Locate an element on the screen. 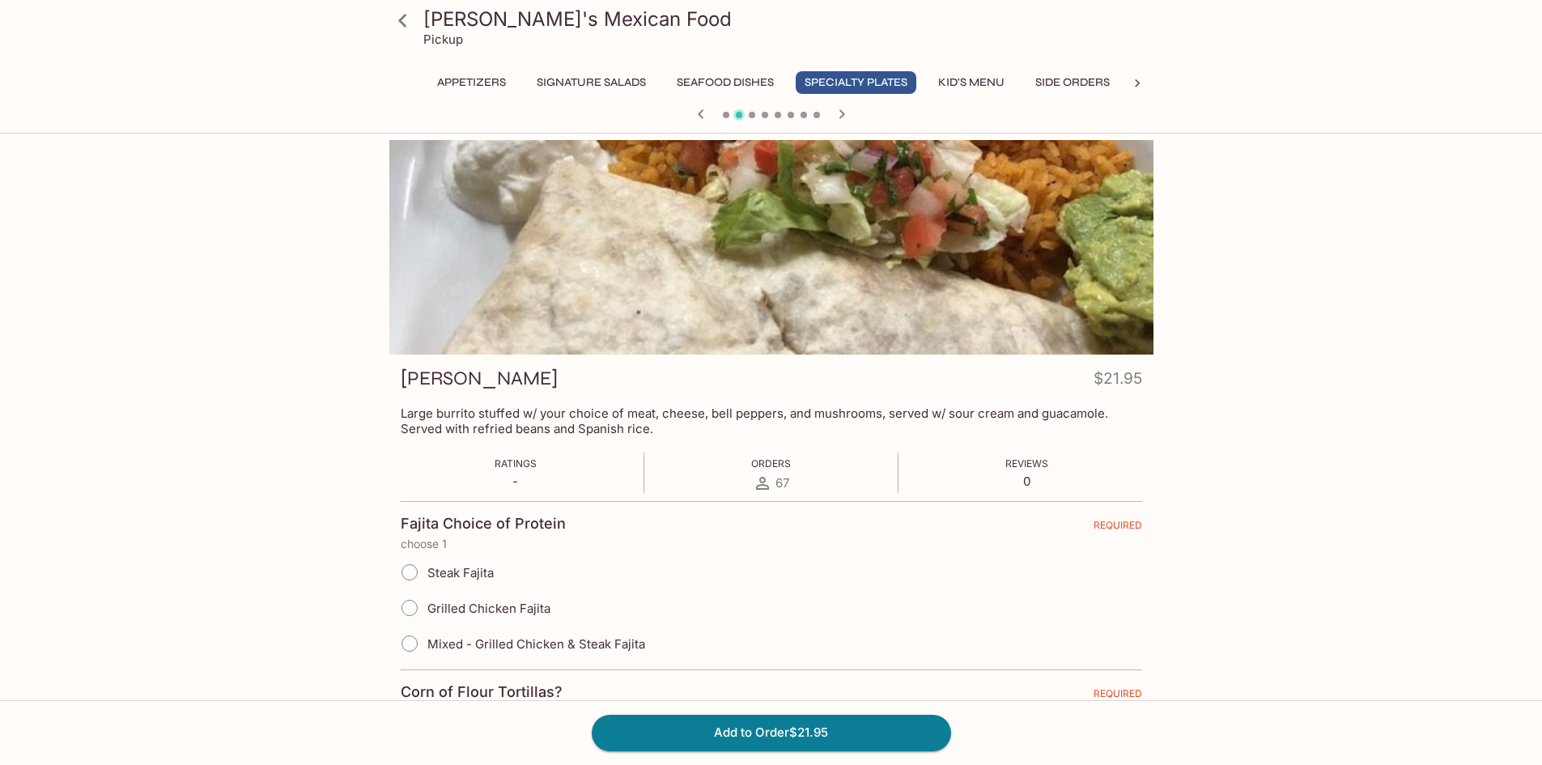 The width and height of the screenshot is (1542, 765). h4: Fajita Choice of Protein is located at coordinates (483, 524).